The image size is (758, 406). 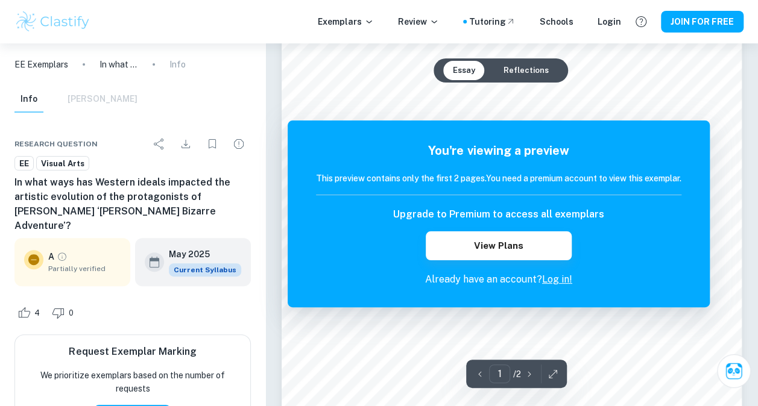 I want to click on a: Log in!, so click(x=557, y=279).